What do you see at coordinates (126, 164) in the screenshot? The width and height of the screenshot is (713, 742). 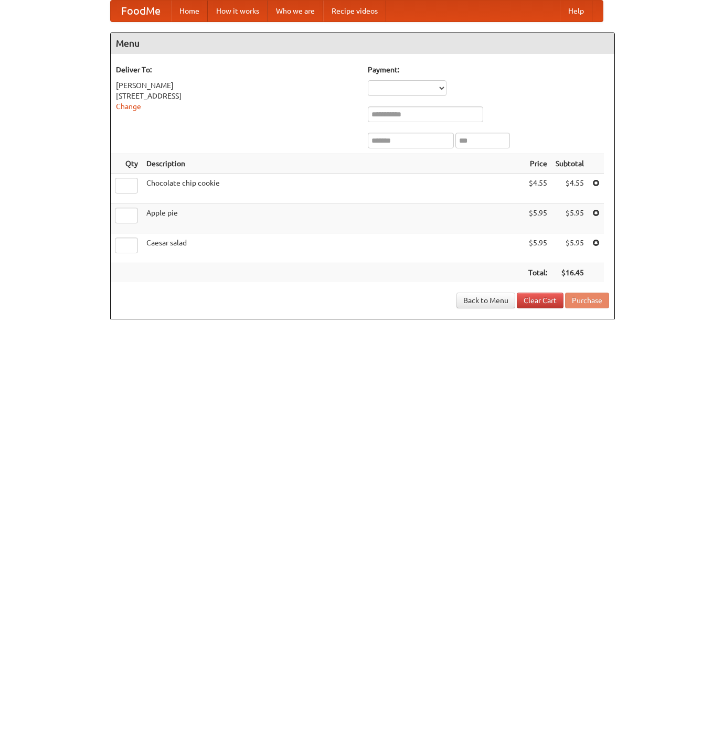 I see `th: Qty` at bounding box center [126, 164].